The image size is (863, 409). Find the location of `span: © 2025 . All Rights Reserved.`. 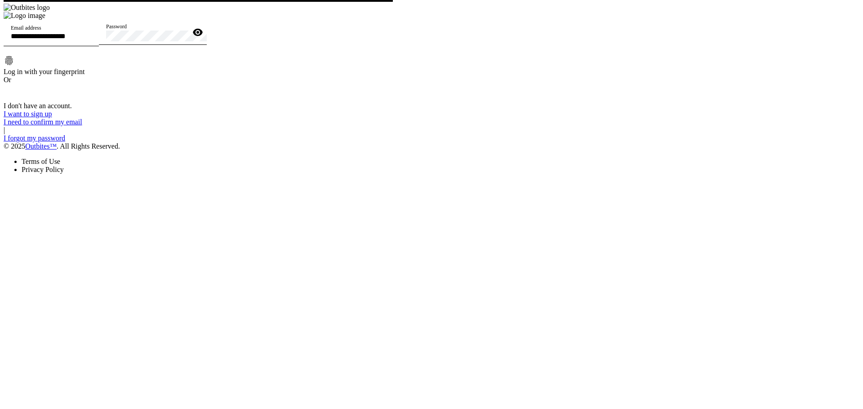

span: © 2025 . All Rights Reserved. is located at coordinates (62, 146).